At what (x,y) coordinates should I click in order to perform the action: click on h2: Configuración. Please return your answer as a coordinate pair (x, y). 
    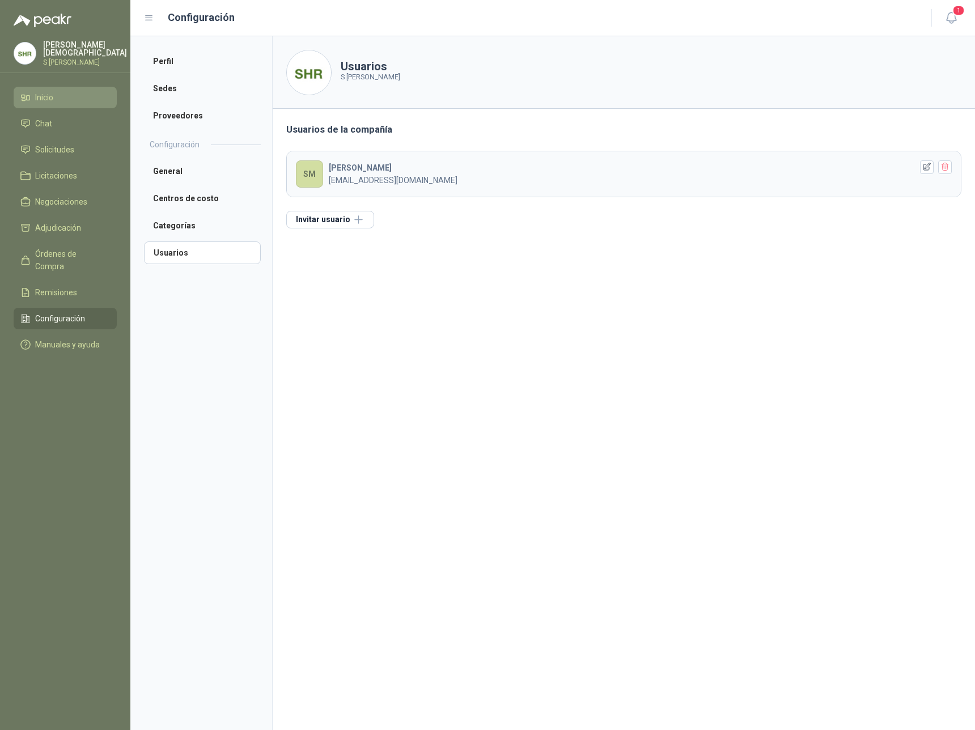
    Looking at the image, I should click on (175, 145).